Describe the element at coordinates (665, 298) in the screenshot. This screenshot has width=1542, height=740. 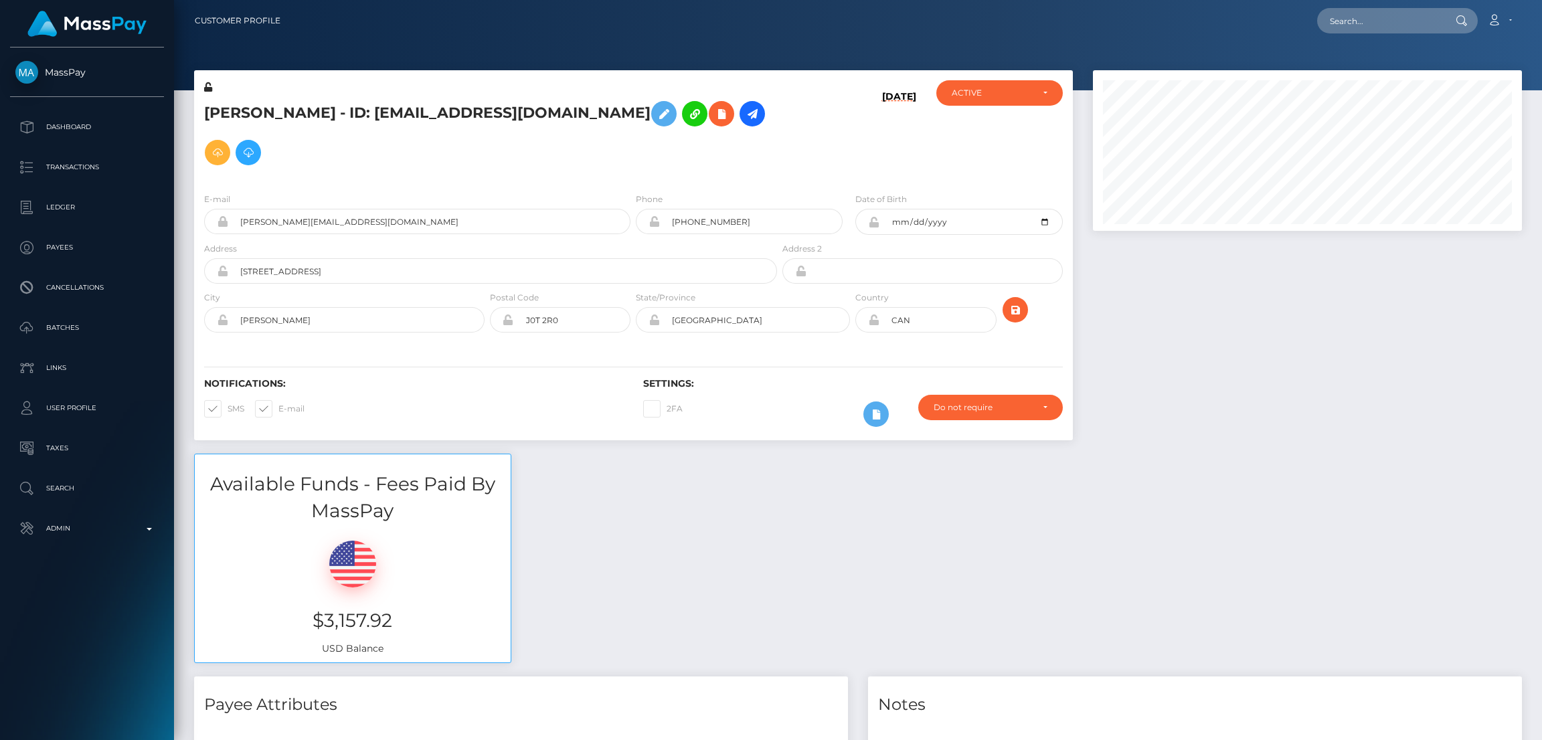
I see `label: State/Province` at that location.